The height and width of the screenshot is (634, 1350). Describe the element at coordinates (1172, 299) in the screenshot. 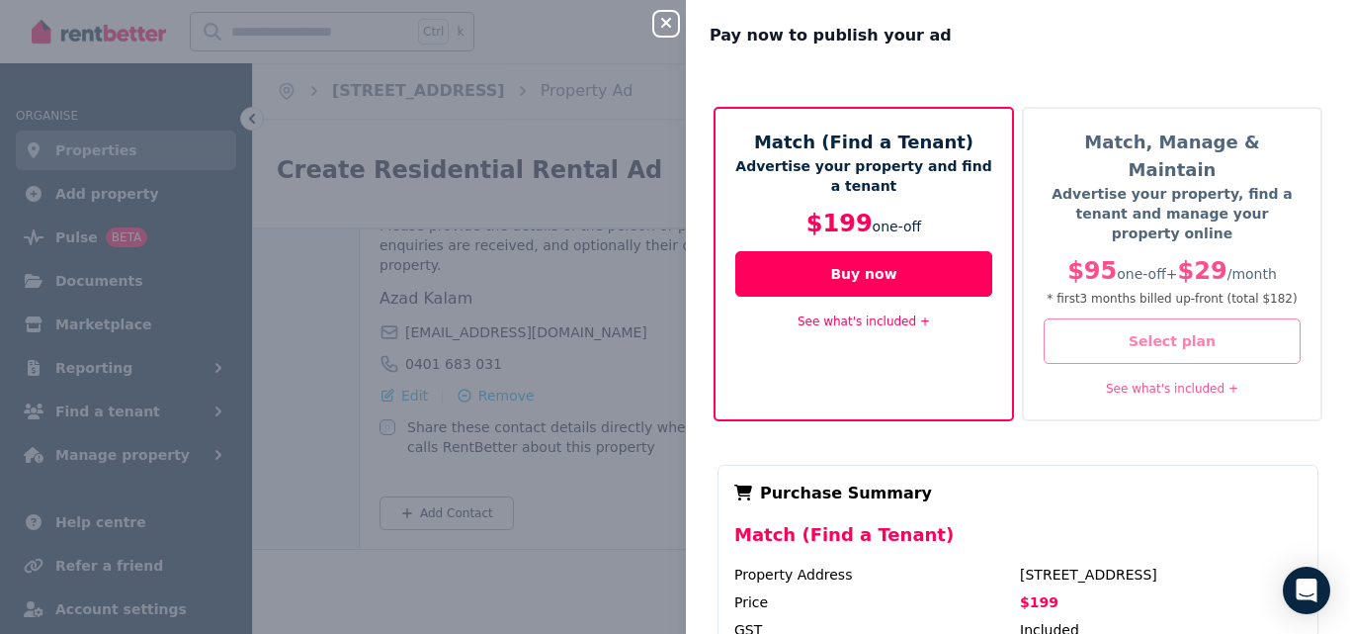

I see `p: * first 3 month s billed up-front (total $182 )` at that location.